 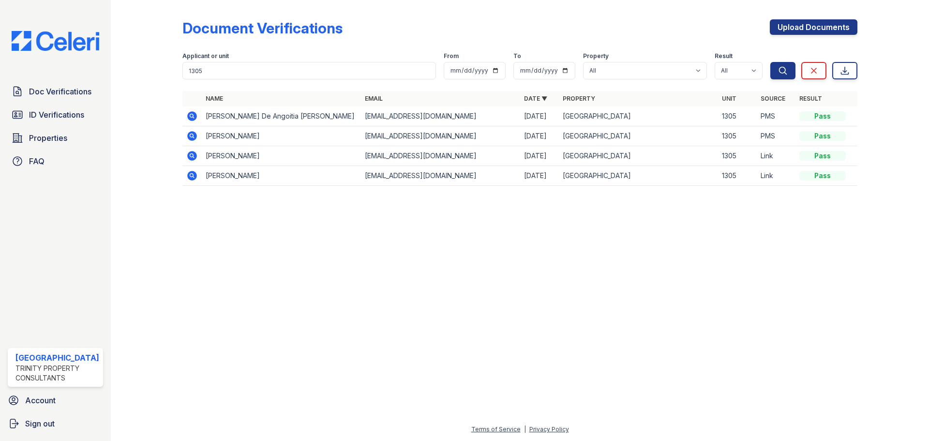 What do you see at coordinates (723, 56) in the screenshot?
I see `label: Result` at bounding box center [723, 56].